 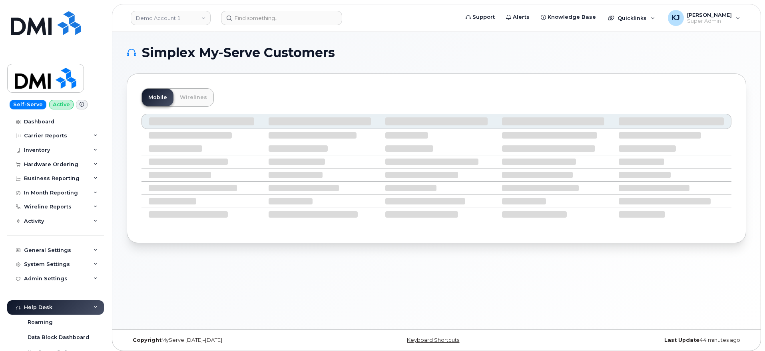 I want to click on a: Wirelines, so click(x=194, y=98).